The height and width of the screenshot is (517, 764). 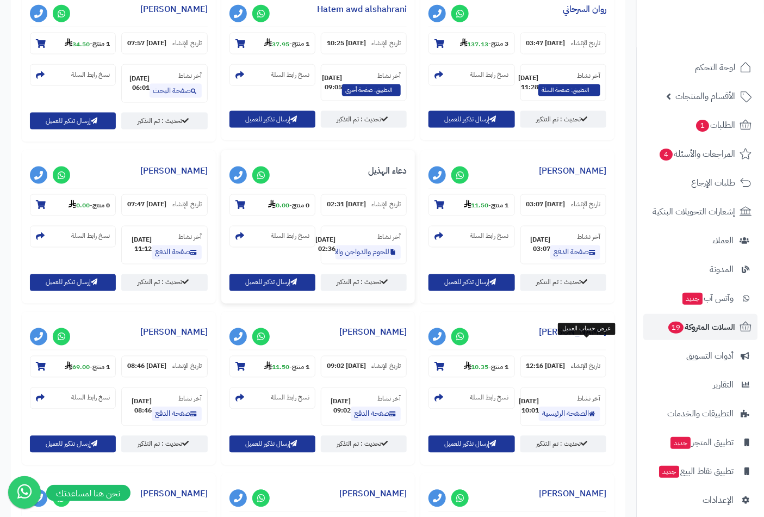 I want to click on span: 4, so click(x=666, y=155).